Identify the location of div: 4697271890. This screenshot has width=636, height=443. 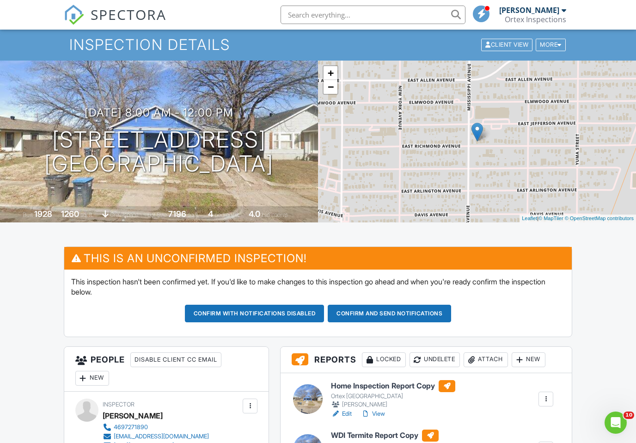
(131, 427).